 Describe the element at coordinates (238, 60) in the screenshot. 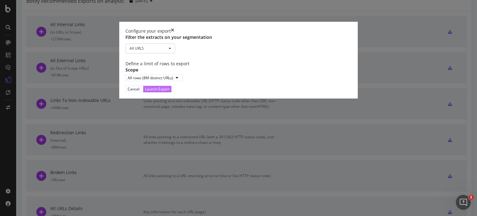

I see `div: modal` at that location.